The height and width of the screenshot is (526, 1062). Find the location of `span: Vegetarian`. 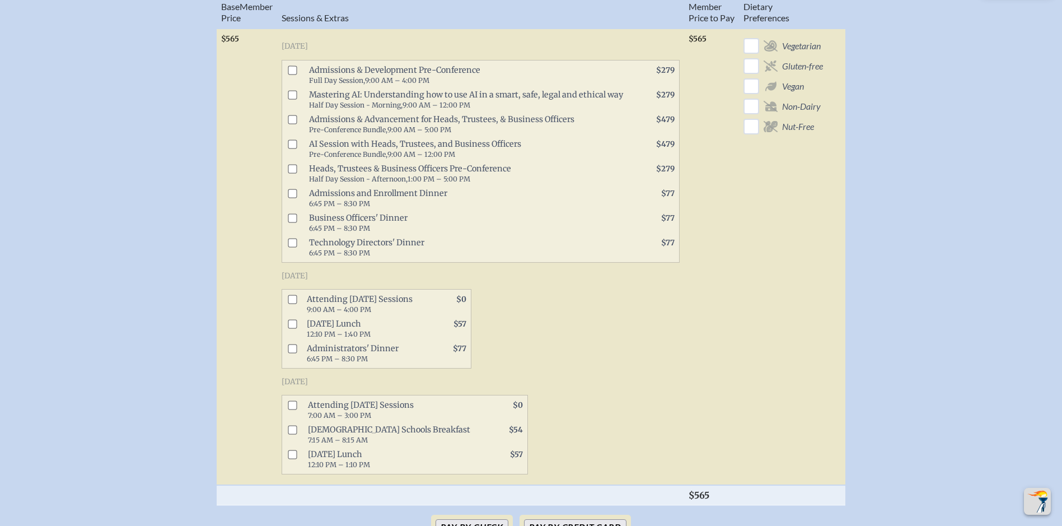

span: Vegetarian is located at coordinates (801, 46).